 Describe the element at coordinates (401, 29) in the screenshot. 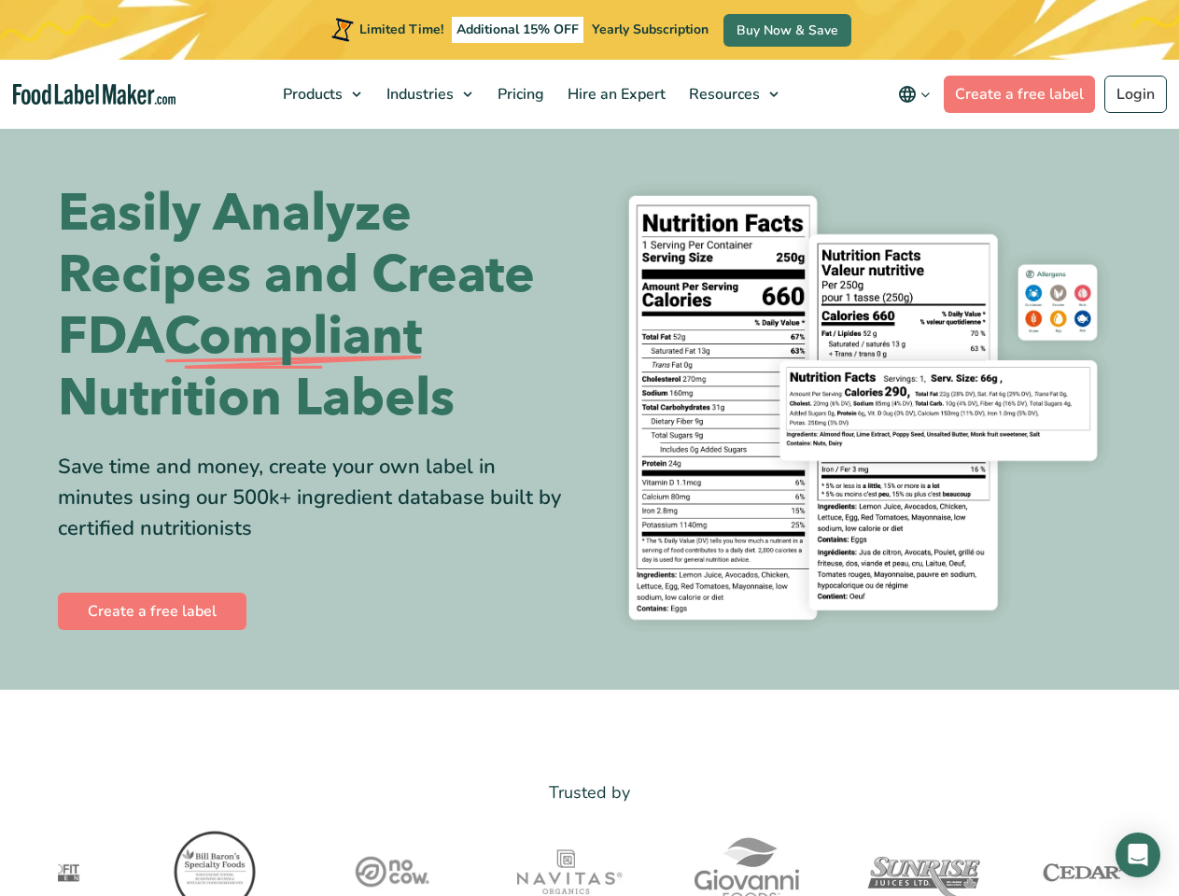

I see `span: Limited Time!` at that location.